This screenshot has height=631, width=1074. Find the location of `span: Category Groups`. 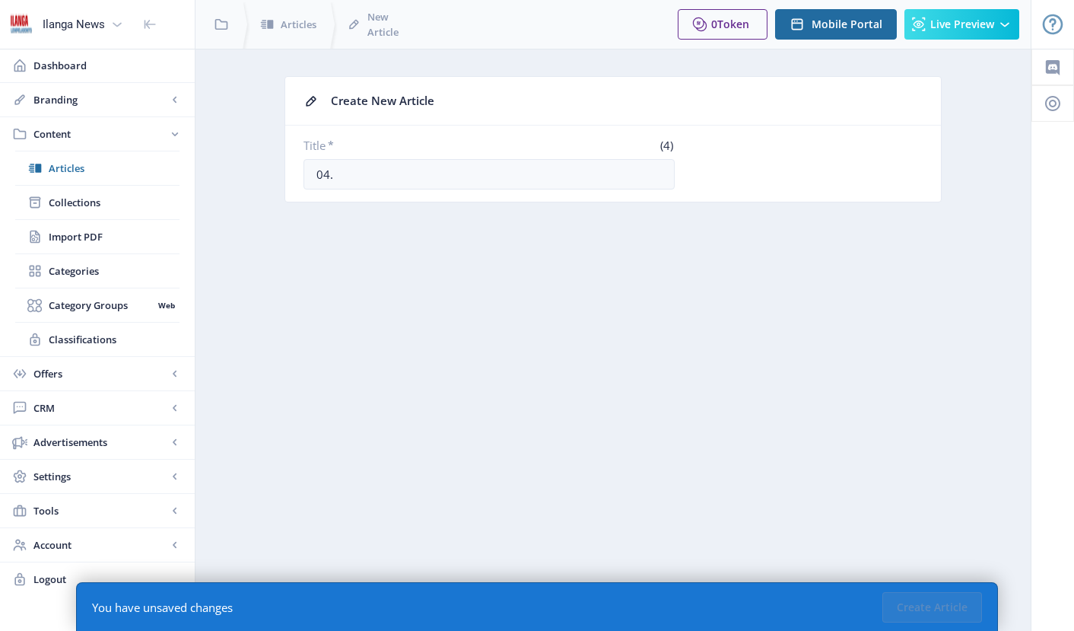

span: Category Groups is located at coordinates (100, 305).